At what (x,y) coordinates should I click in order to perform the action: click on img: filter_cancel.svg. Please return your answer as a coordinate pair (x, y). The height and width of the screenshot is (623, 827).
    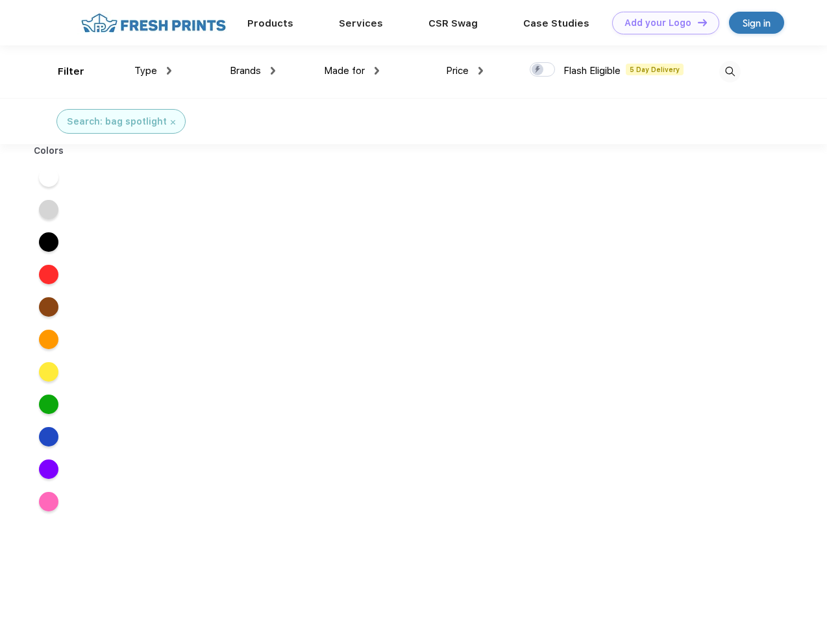
    Looking at the image, I should click on (173, 122).